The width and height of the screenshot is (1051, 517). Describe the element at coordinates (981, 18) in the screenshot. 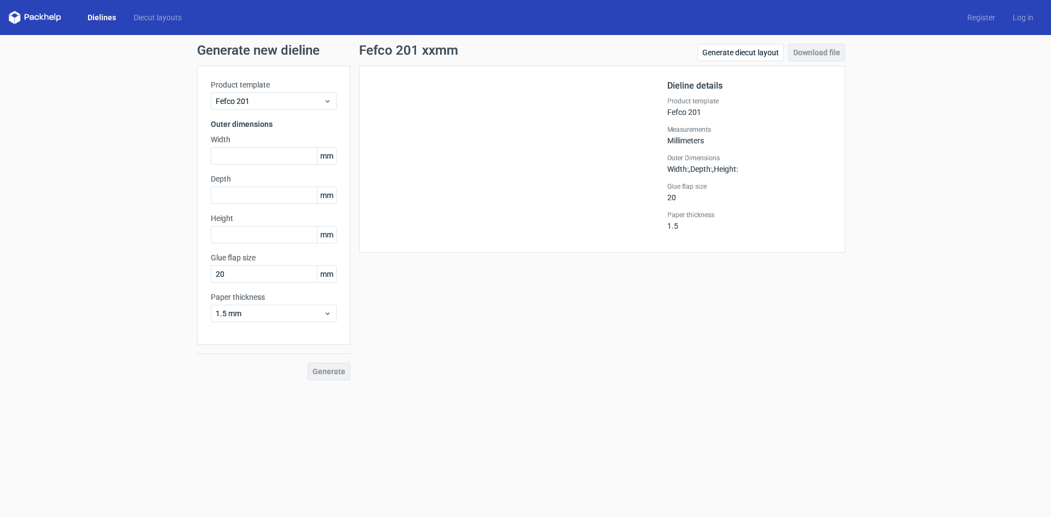

I see `a: Register` at that location.